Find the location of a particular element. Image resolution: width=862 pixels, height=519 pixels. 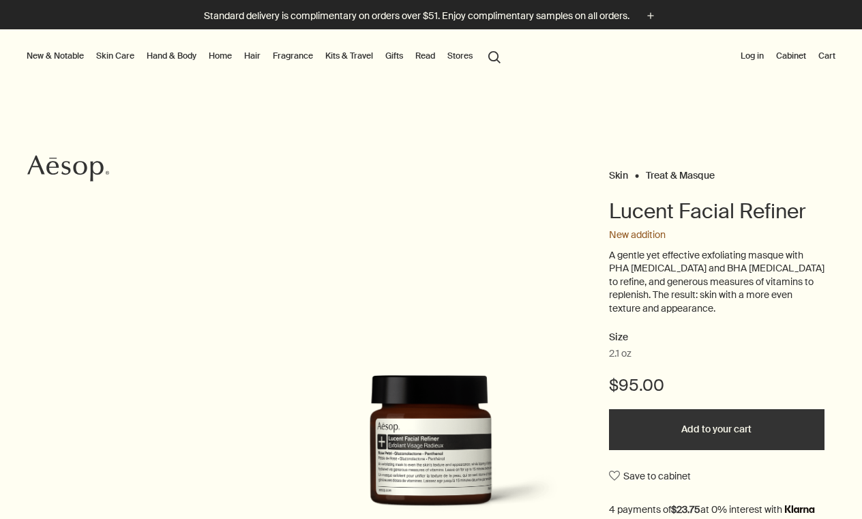

span: 2.1 oz is located at coordinates (620, 354).